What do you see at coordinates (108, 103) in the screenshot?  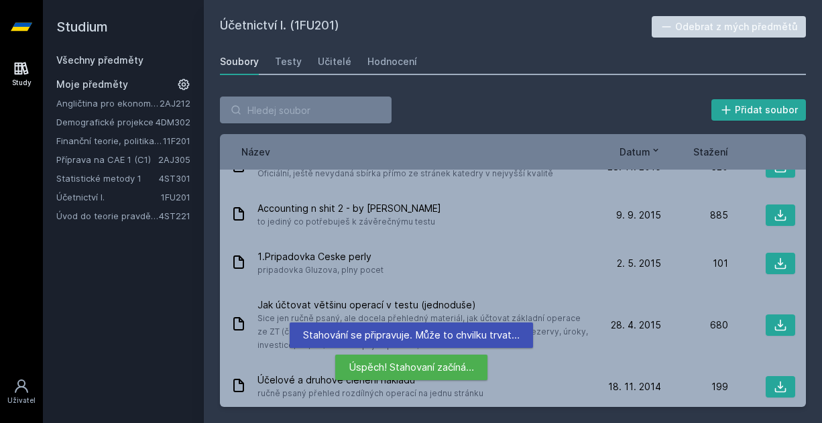 I see `a: Angličtina pro ekonomická studia 2 (B2/C1)` at bounding box center [108, 103].